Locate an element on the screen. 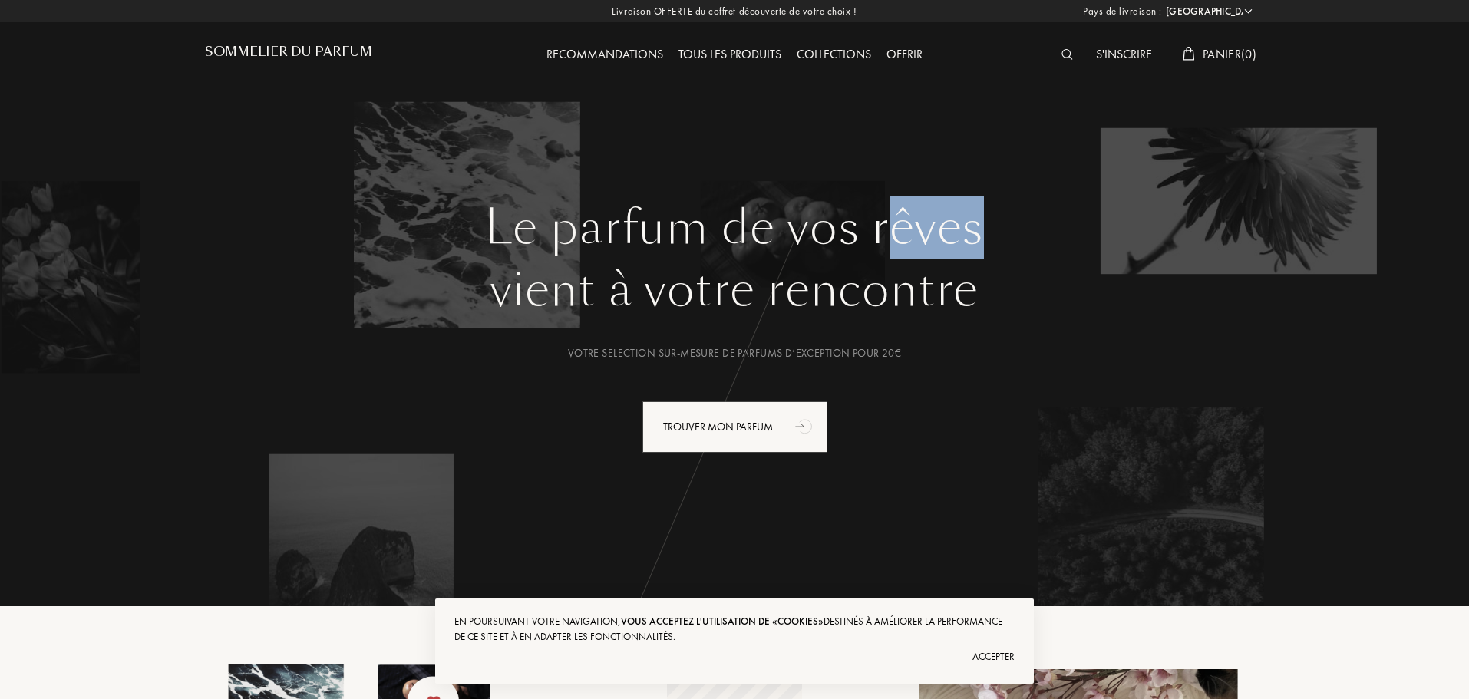 The image size is (1469, 699). div: animation is located at coordinates (805, 426).